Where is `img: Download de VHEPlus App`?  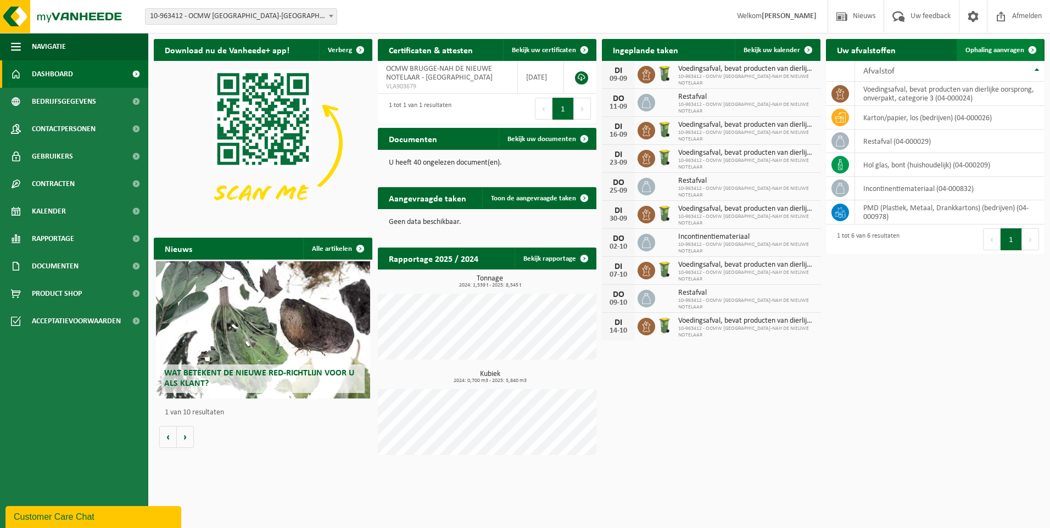 img: Download de VHEPlus App is located at coordinates (263, 143).